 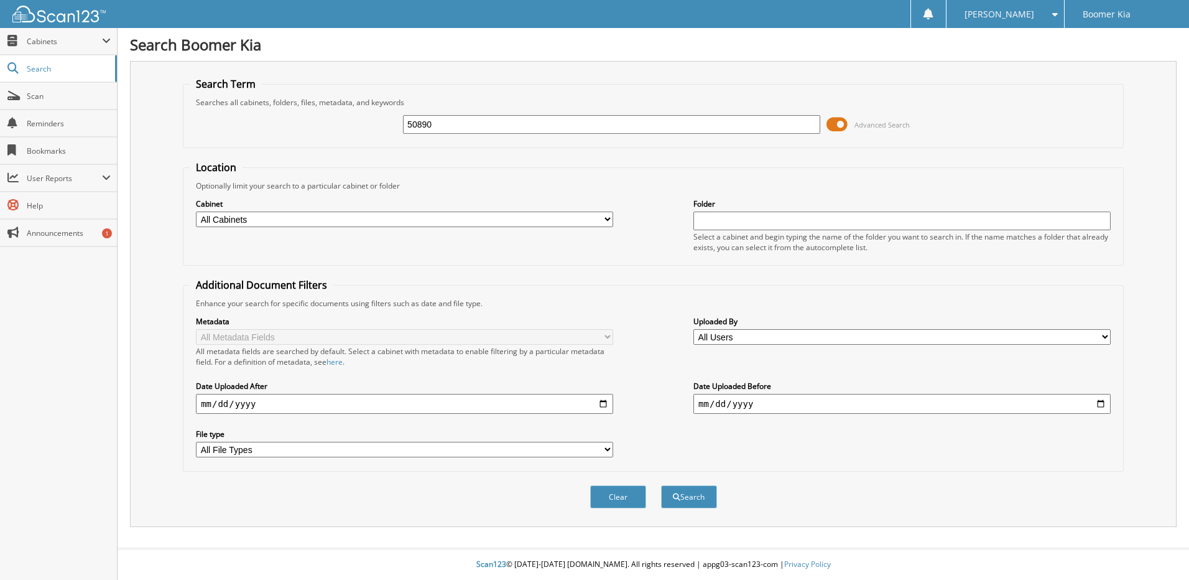 What do you see at coordinates (404, 434) in the screenshot?
I see `label: File type` at bounding box center [404, 434].